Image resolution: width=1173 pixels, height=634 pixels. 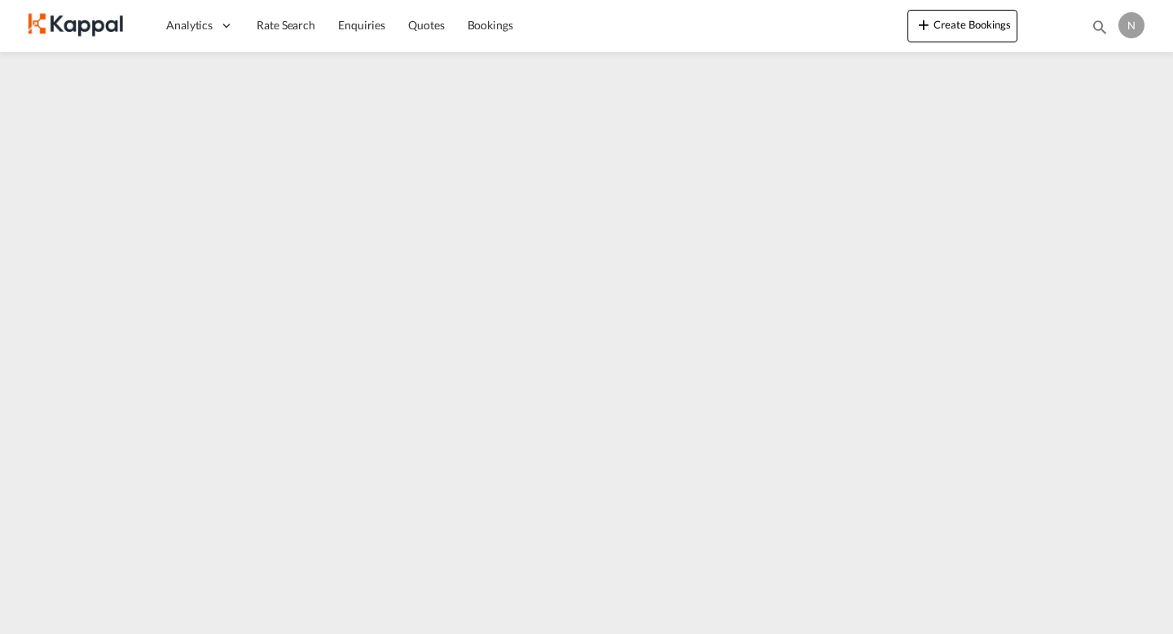 I want to click on md-icon: icon-magnify, so click(x=1100, y=27).